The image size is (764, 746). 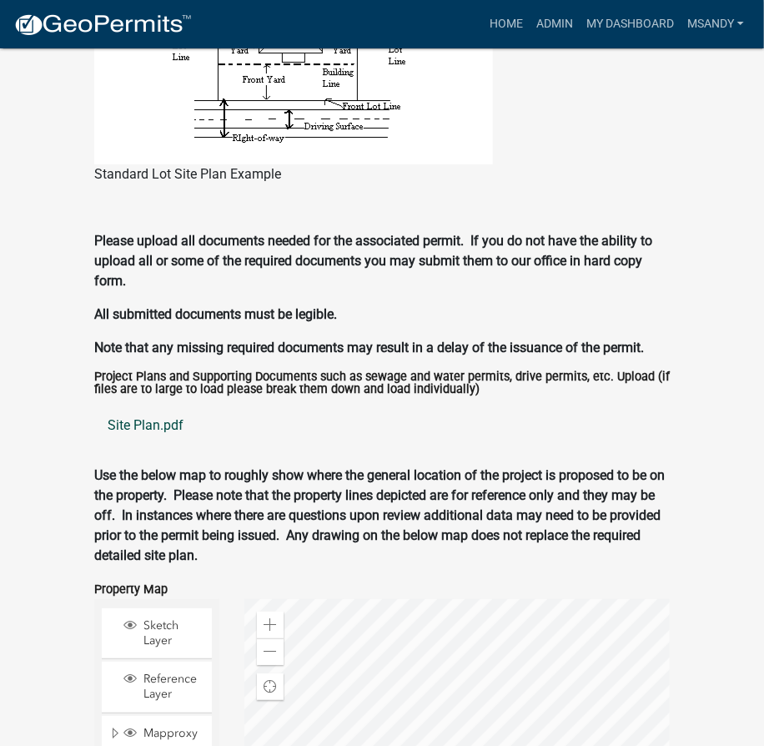 I want to click on strong: All submitted documents must be legible., so click(x=215, y=314).